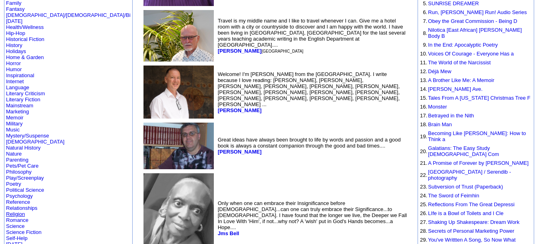 The width and height of the screenshot is (543, 244). I want to click on font: 21., so click(424, 163).